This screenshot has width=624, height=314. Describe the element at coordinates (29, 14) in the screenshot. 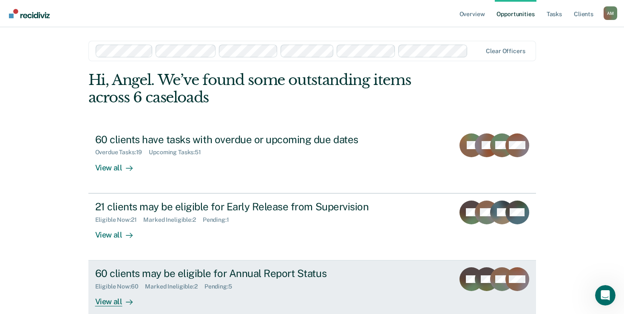

I see `img: Recidiviz` at that location.